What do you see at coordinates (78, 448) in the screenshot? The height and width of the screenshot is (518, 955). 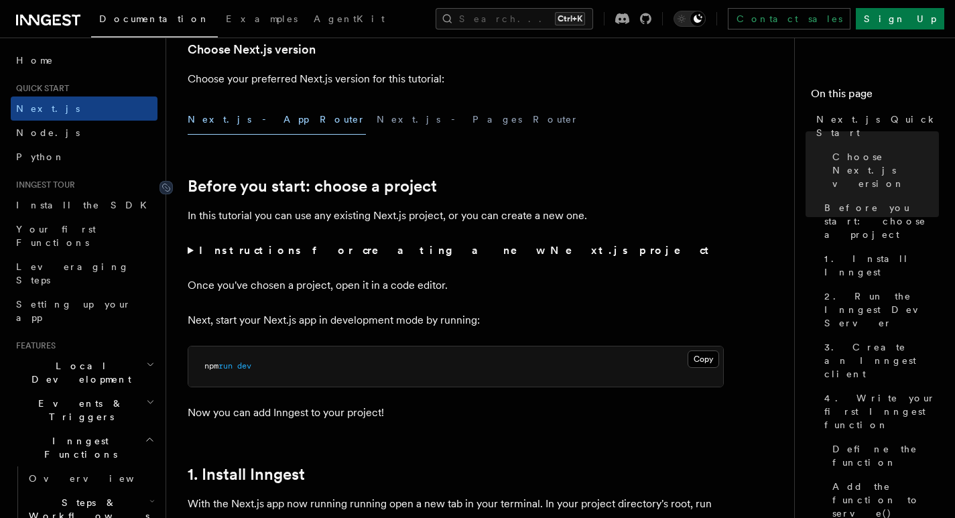 I see `span: Inngest Functions` at bounding box center [78, 448].